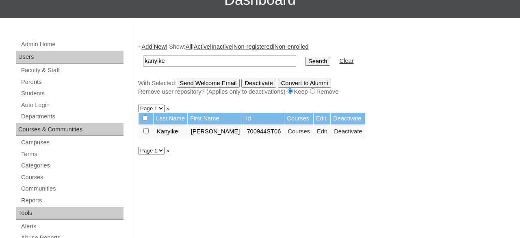  What do you see at coordinates (202, 47) in the screenshot?
I see `a: Active` at bounding box center [202, 47].